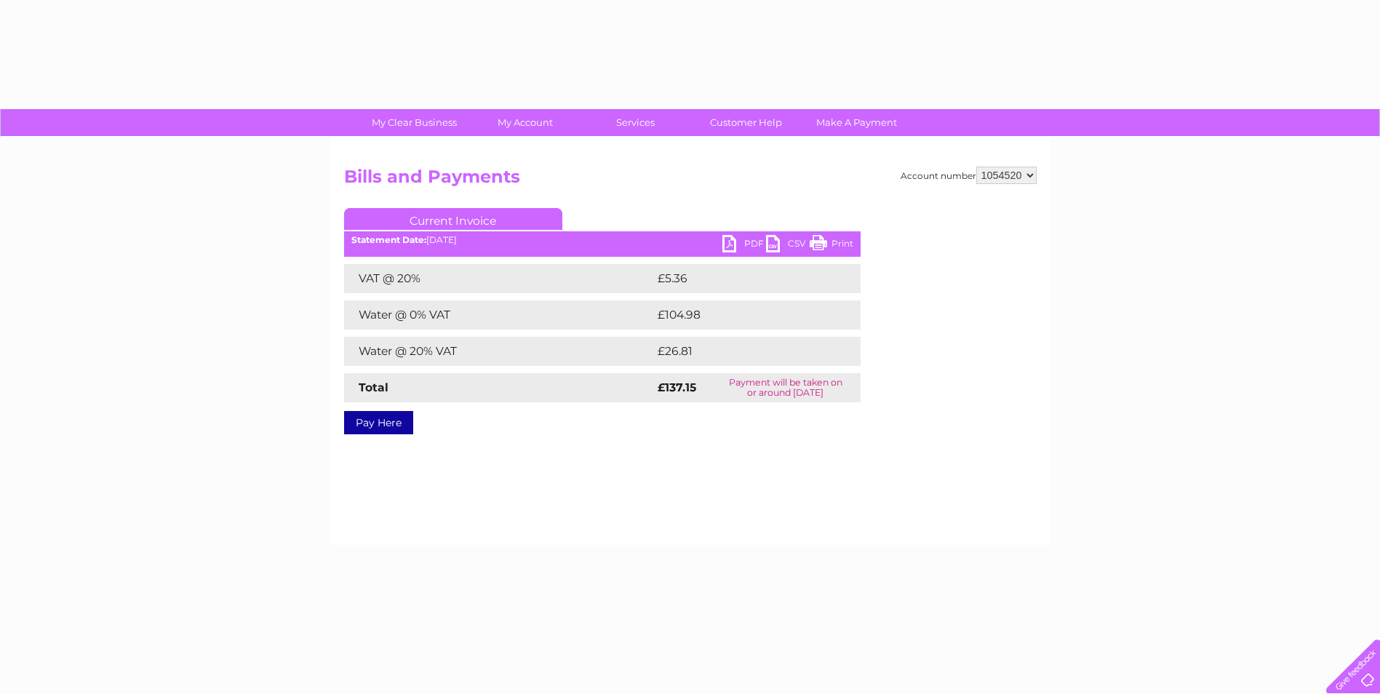 The image size is (1380, 694). What do you see at coordinates (690, 180) in the screenshot?
I see `h2: Bills and Payments` at bounding box center [690, 180].